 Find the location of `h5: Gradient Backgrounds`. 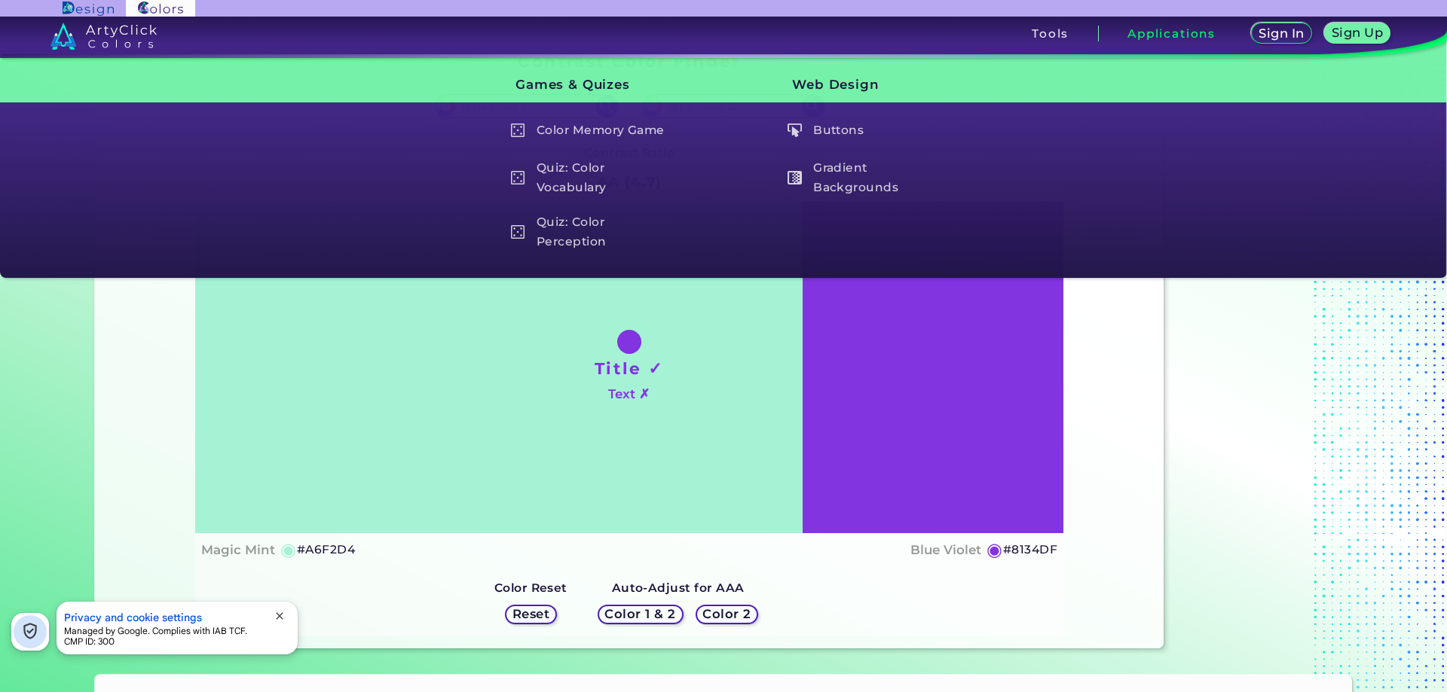

h5: Gradient Backgrounds is located at coordinates (867, 178).